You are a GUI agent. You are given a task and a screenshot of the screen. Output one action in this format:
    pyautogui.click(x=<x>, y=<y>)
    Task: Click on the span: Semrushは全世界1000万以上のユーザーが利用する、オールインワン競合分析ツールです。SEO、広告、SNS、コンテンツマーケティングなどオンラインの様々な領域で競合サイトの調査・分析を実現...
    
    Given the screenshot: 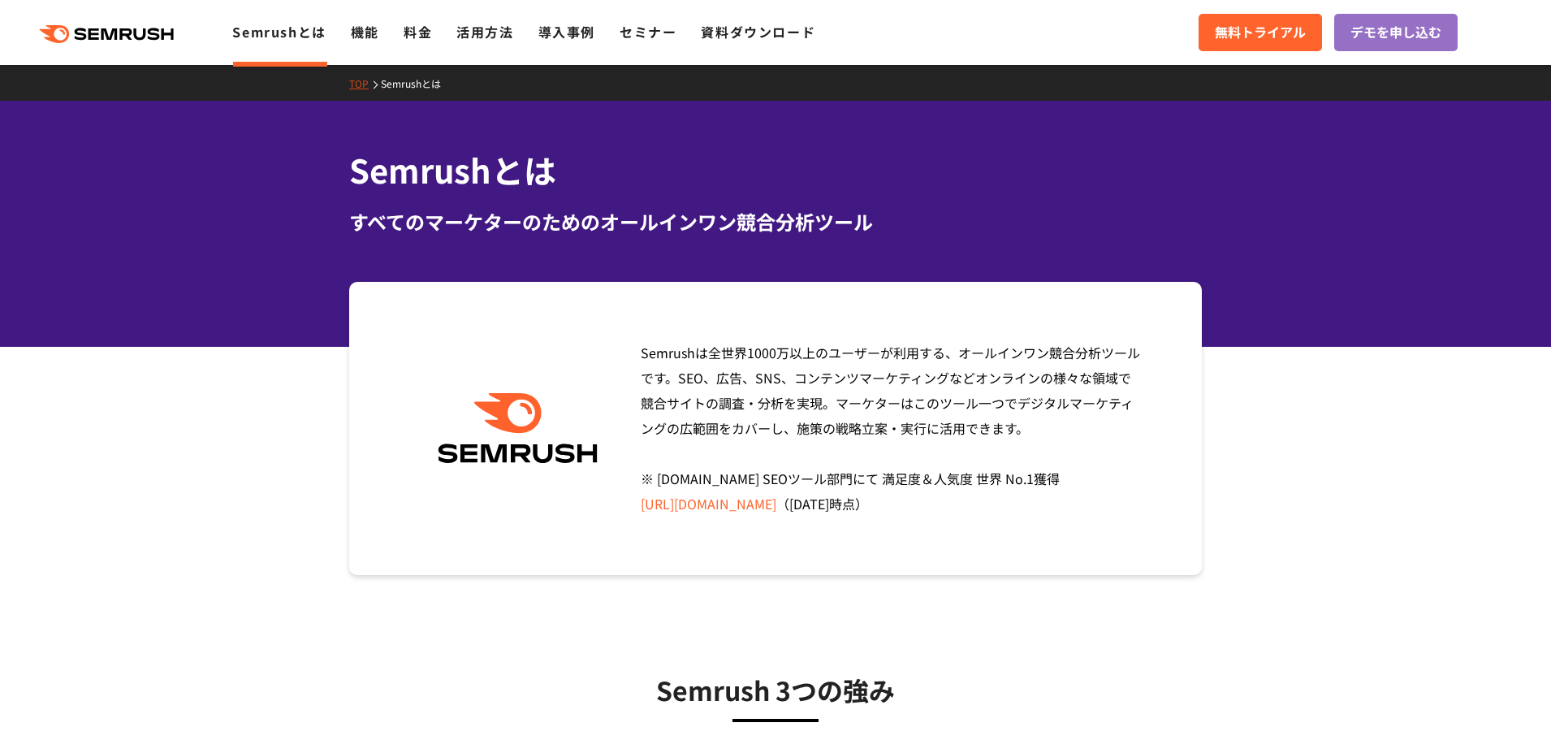 What is the action you would take?
    pyautogui.click(x=890, y=428)
    